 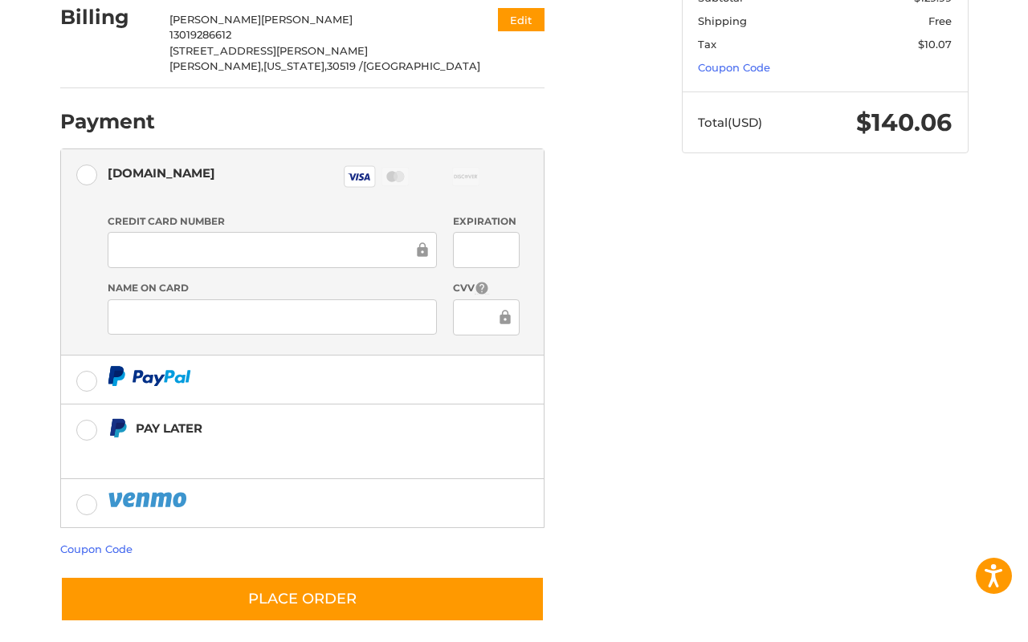 I want to click on span: 13019286612, so click(x=200, y=35).